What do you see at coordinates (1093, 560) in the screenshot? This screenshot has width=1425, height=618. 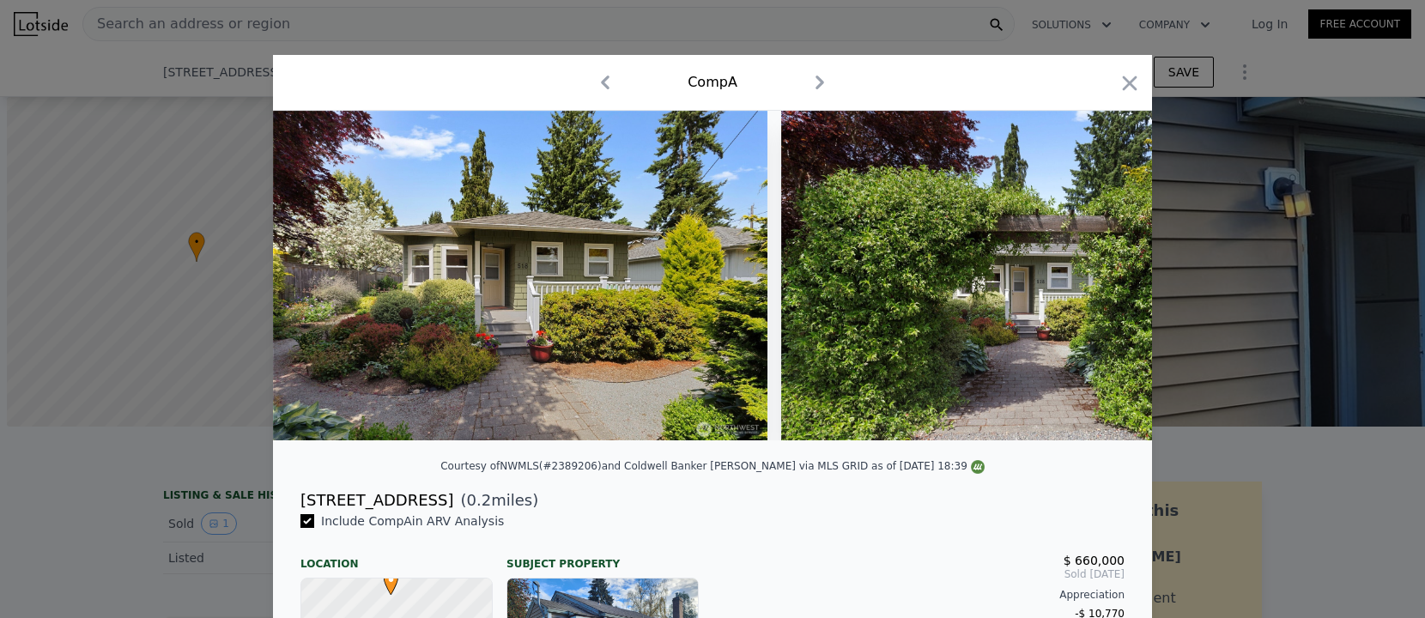 I see `span: $ 660,000` at bounding box center [1093, 560].